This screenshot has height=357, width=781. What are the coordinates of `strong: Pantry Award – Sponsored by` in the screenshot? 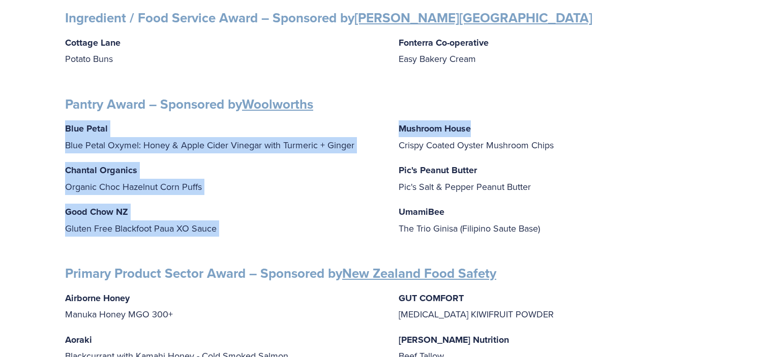 It's located at (189, 104).